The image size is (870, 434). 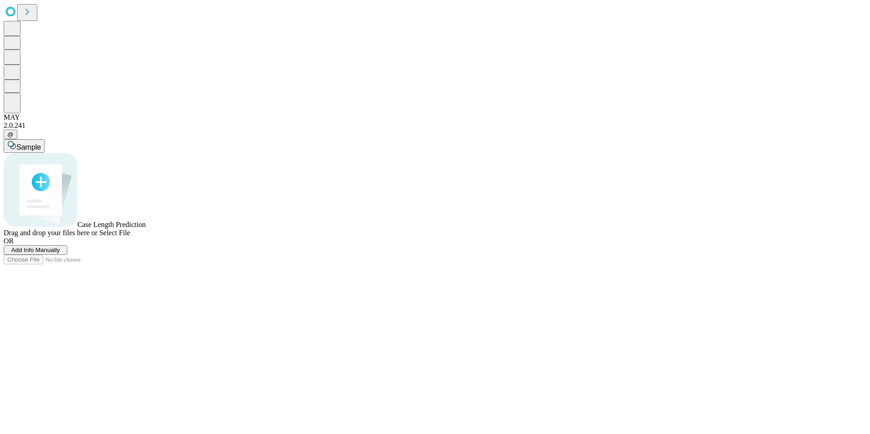 What do you see at coordinates (24, 146) in the screenshot?
I see `button: Sample` at bounding box center [24, 146].